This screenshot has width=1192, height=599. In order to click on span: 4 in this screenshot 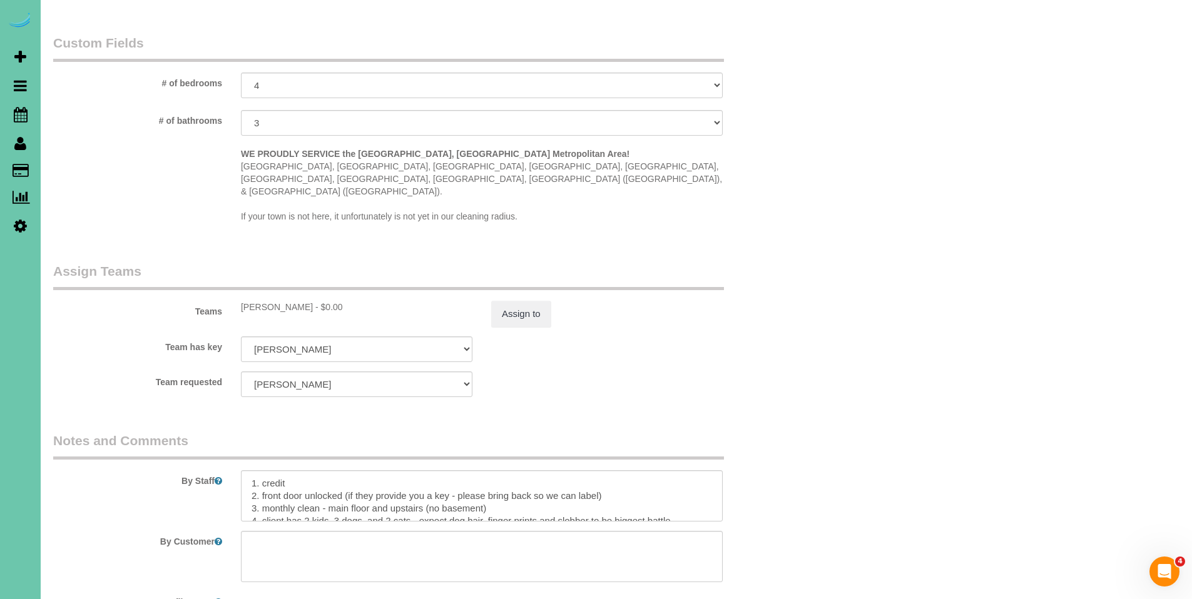, I will do `click(1180, 562)`.